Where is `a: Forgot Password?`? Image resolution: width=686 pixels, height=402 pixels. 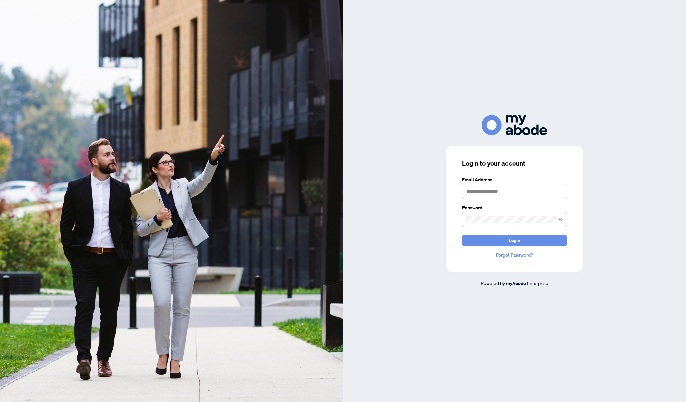
a: Forgot Password? is located at coordinates (514, 255).